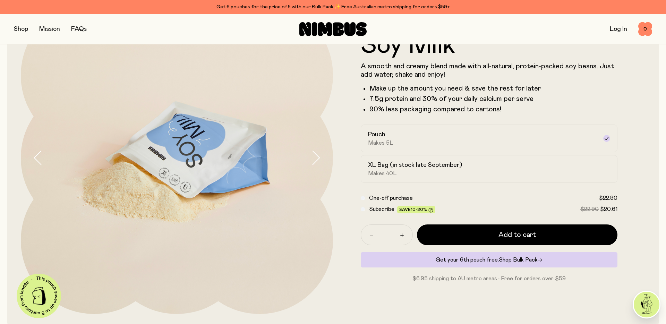  I want to click on h2: XL Bag (in stock late September), so click(415, 165).